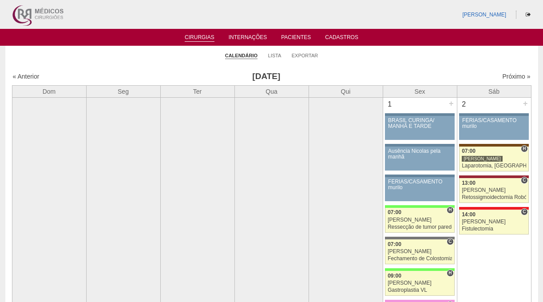 This screenshot has height=302, width=543. I want to click on th: Sáb, so click(494, 91).